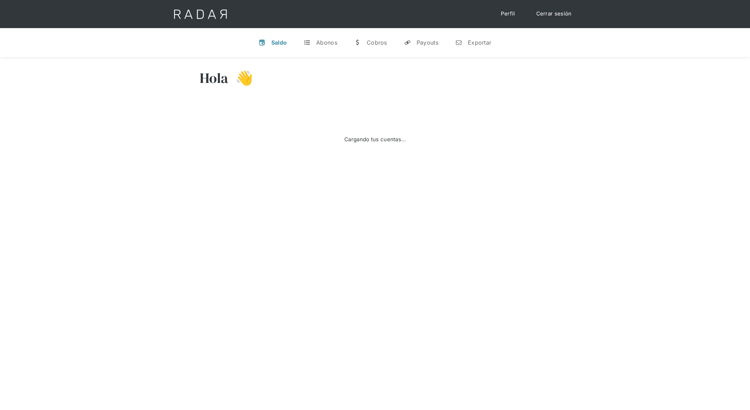  Describe the element at coordinates (327, 42) in the screenshot. I see `div: Abonos` at that location.